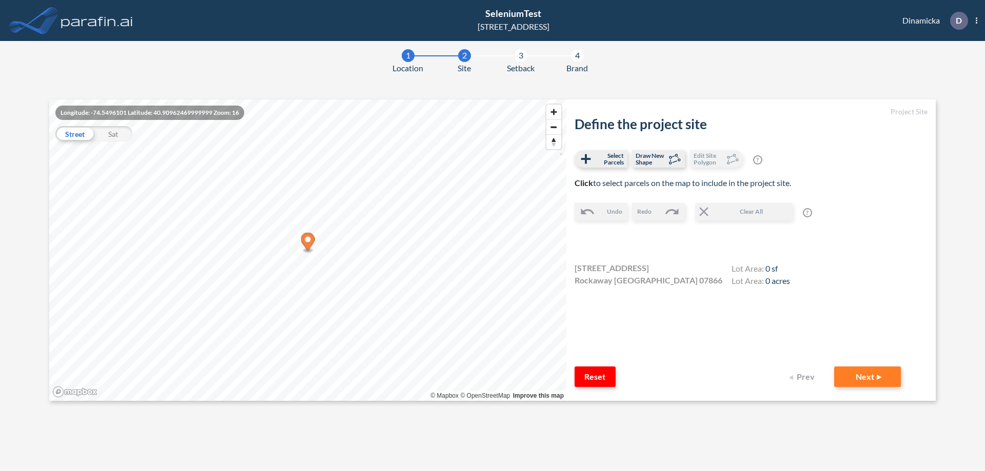  I want to click on button: Reset bearing to north, so click(554, 142).